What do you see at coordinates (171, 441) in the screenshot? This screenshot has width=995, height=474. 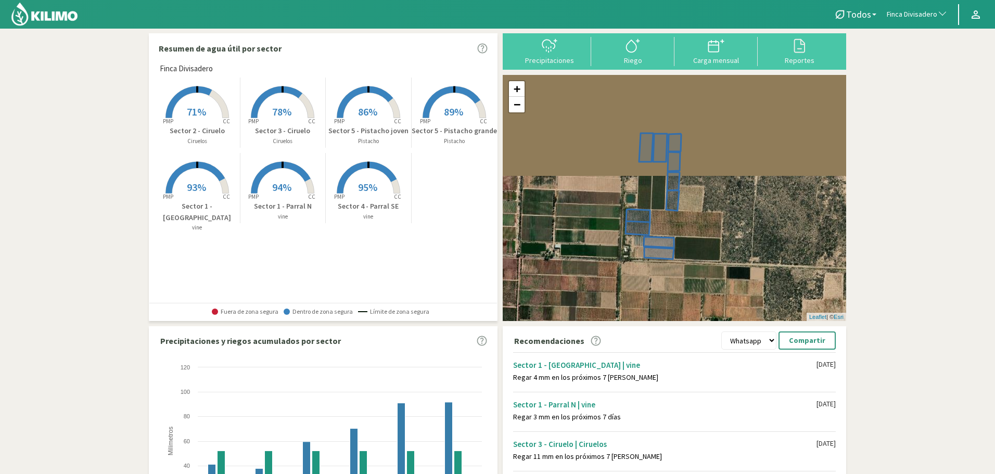 I see `text: Milímetros` at bounding box center [171, 441].